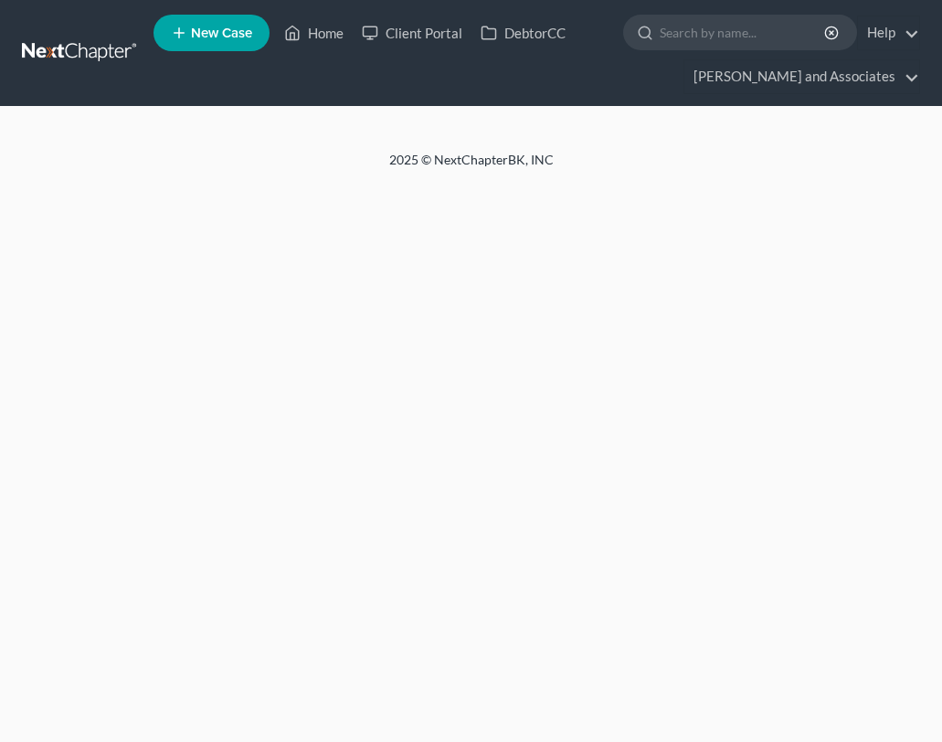 The width and height of the screenshot is (942, 742). I want to click on span: New Case, so click(221, 33).